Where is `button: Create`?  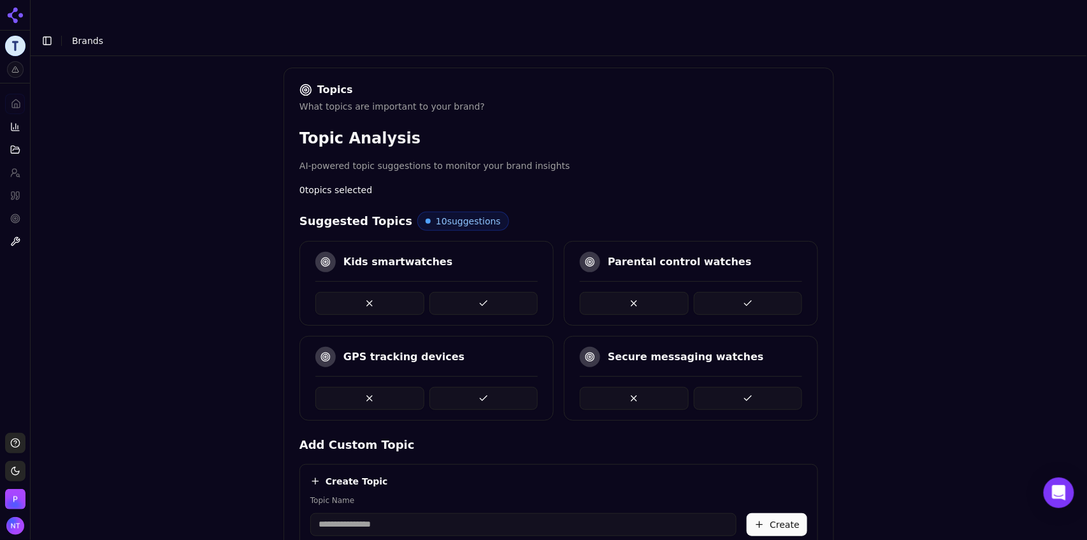 button: Create is located at coordinates (777, 524).